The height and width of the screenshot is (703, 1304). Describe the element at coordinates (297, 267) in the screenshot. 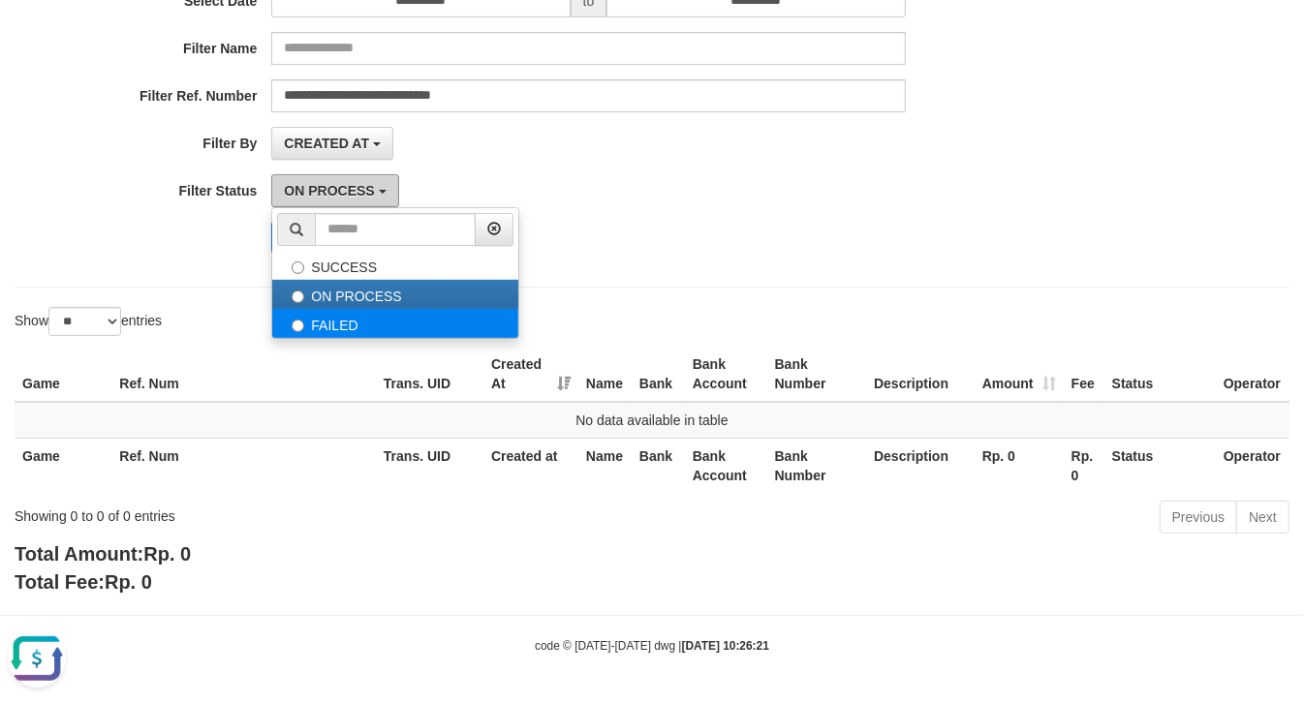

I see `input: SUCCESS` at that location.